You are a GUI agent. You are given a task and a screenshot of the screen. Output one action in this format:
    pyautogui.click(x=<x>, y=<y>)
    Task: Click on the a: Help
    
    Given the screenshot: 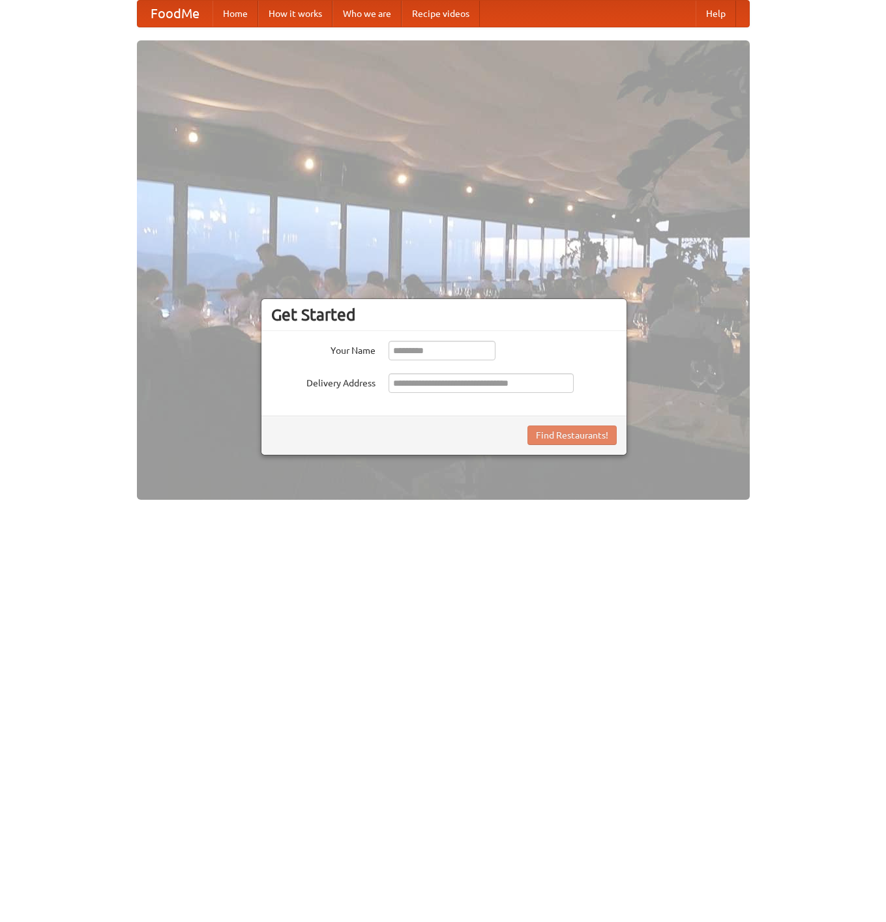 What is the action you would take?
    pyautogui.click(x=716, y=14)
    